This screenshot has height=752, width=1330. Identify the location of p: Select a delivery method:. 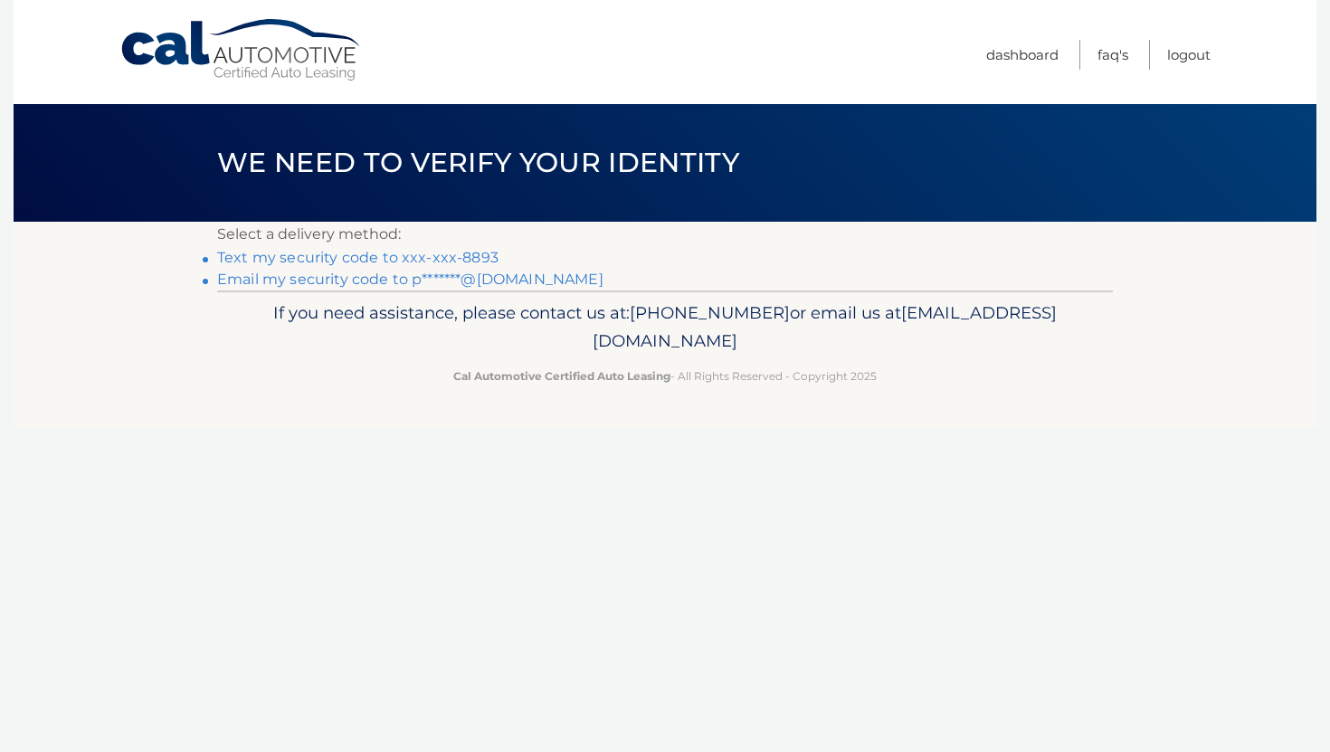
(665, 234).